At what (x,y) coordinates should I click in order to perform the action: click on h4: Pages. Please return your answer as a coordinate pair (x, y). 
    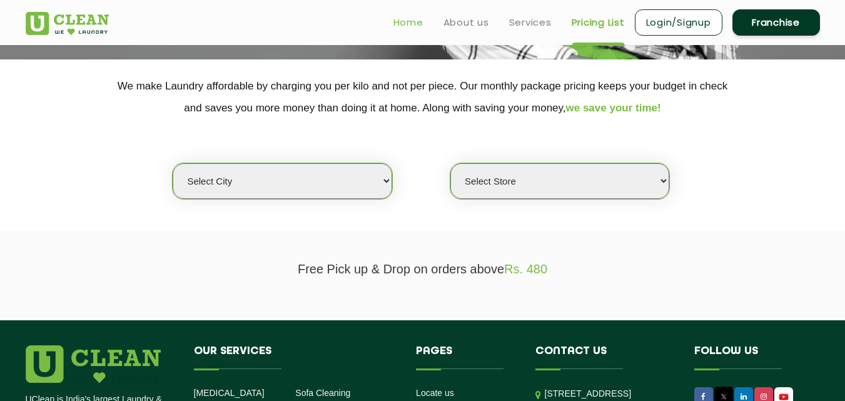
    Looking at the image, I should click on (466, 357).